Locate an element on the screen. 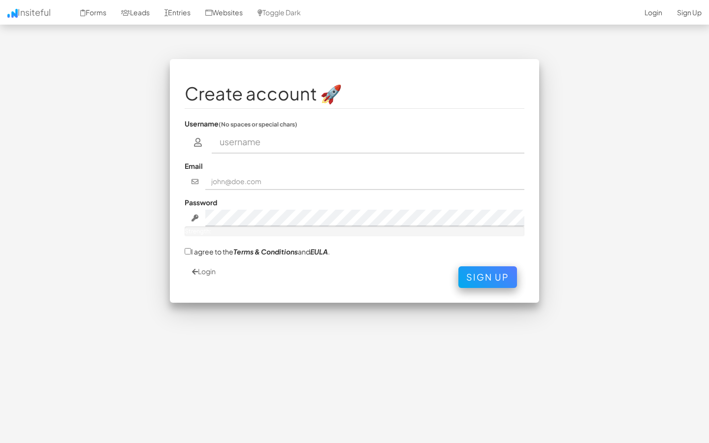 Image resolution: width=709 pixels, height=443 pixels. label: Username is located at coordinates (241, 124).